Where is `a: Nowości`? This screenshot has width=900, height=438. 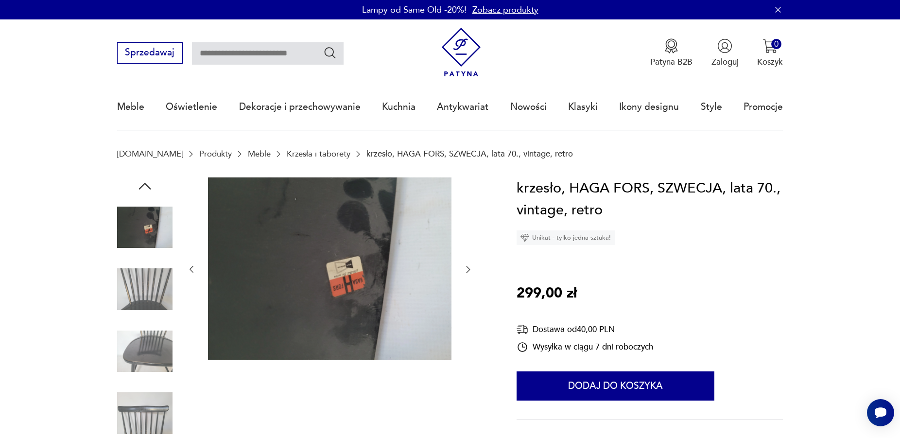
a: Nowości is located at coordinates (528, 107).